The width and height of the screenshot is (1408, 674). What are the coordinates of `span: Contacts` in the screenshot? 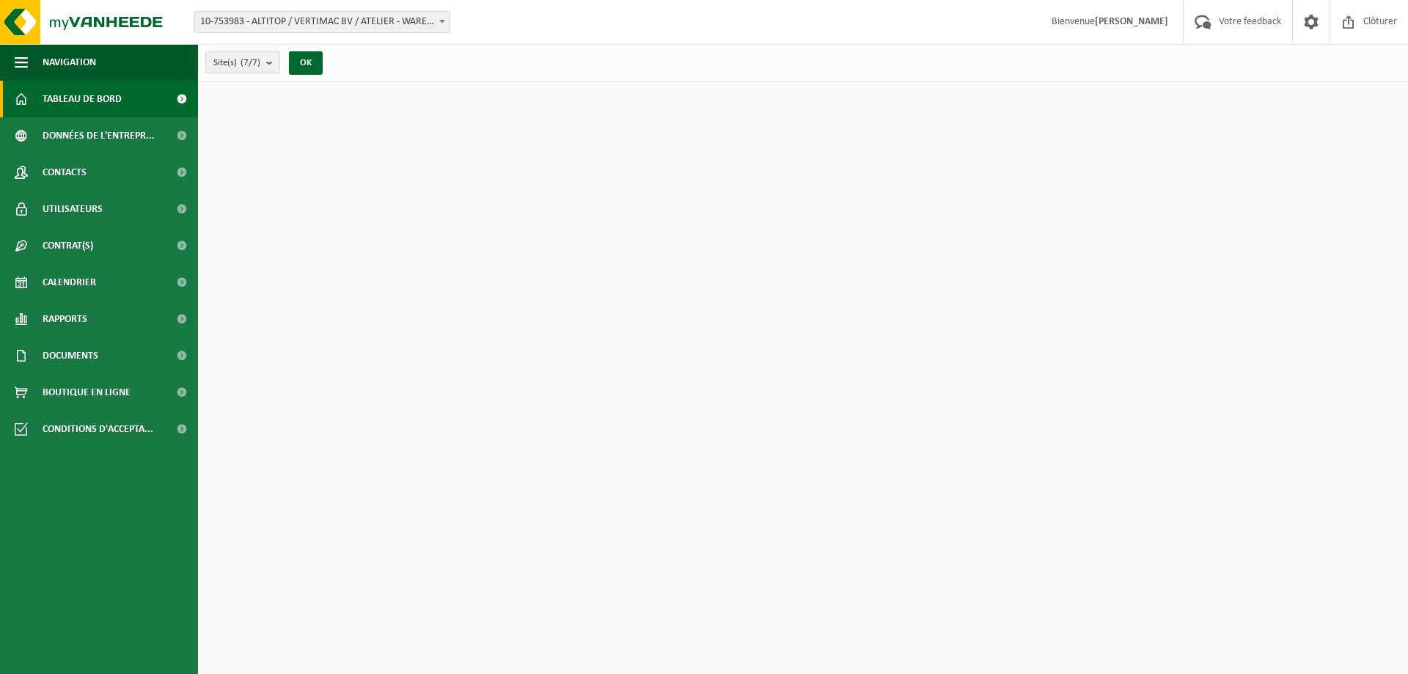 It's located at (65, 172).